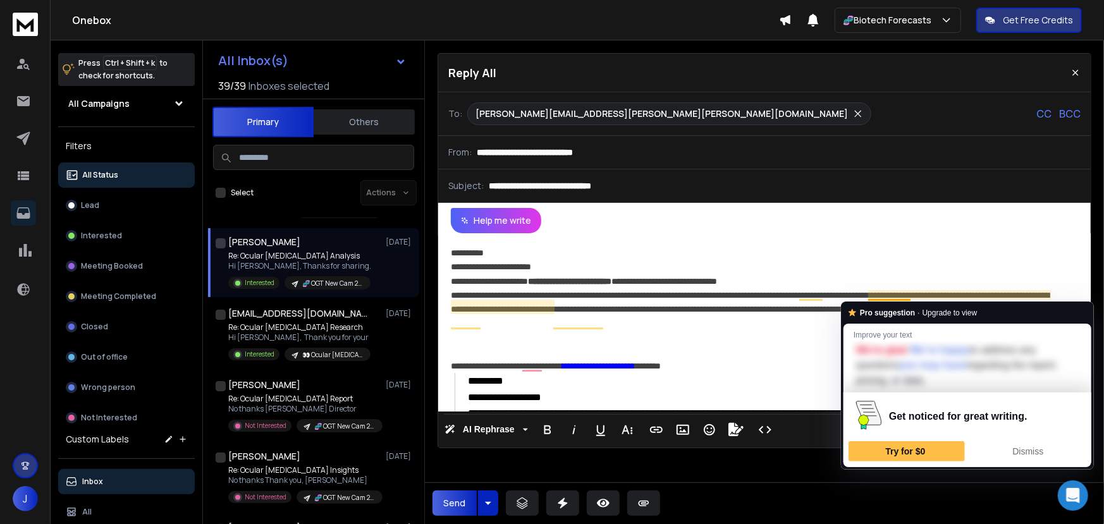 This screenshot has width=1104, height=524. Describe the element at coordinates (1073, 496) in the screenshot. I see `div: Open Intercom Messenger` at that location.